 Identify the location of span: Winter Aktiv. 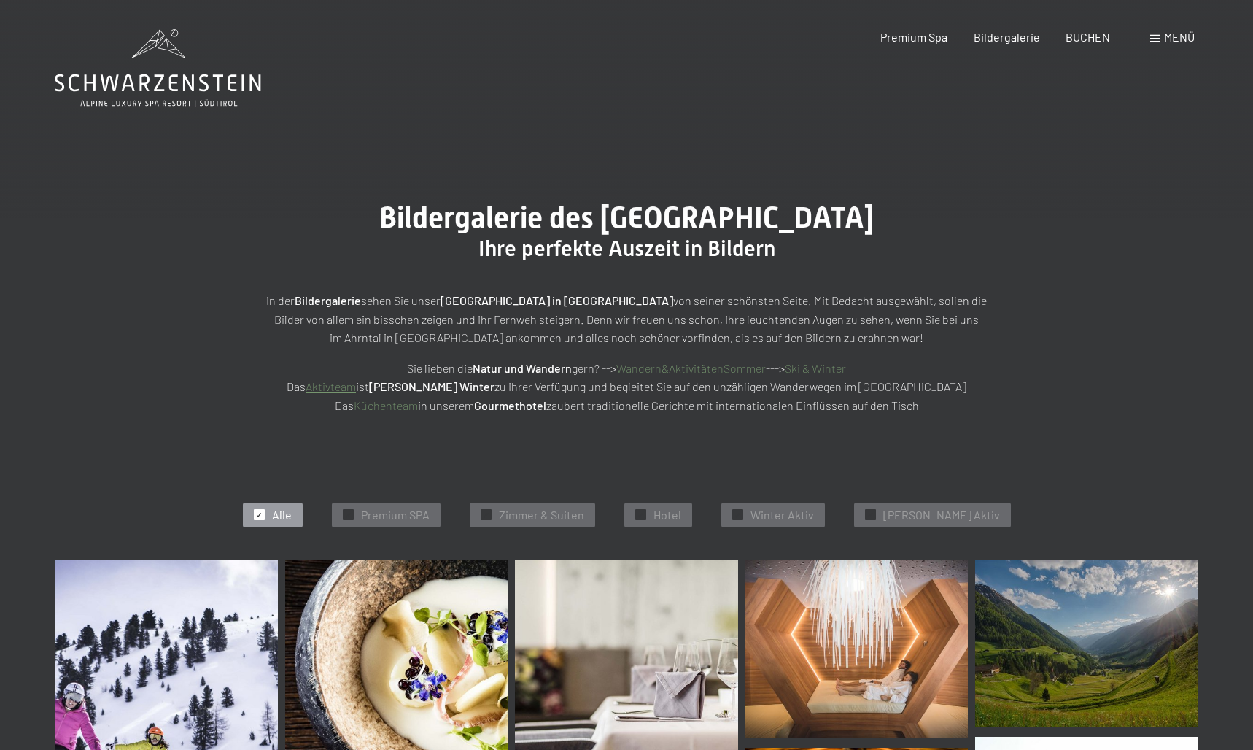
(782, 515).